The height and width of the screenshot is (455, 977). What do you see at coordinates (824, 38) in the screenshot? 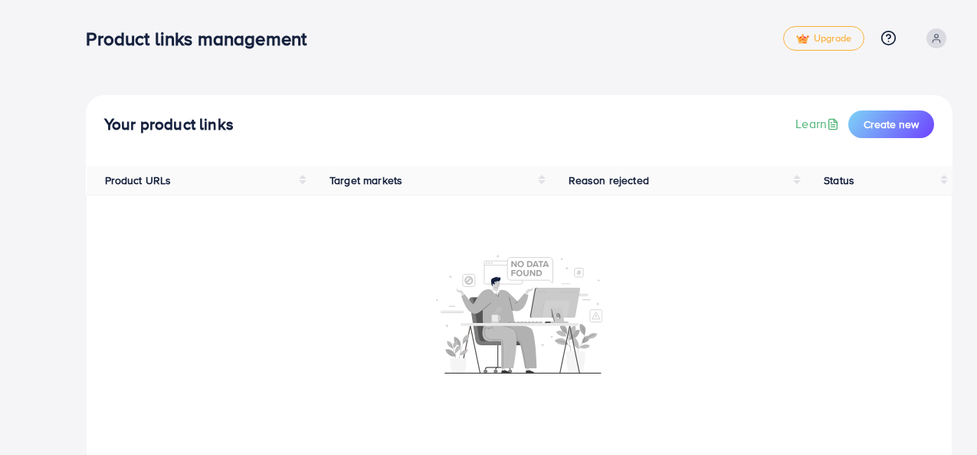
I see `span: Upgrade` at bounding box center [824, 38].